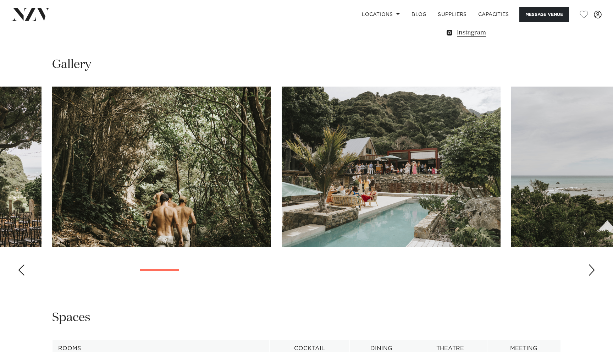 This screenshot has width=613, height=352. I want to click on a: Instagram, so click(503, 33).